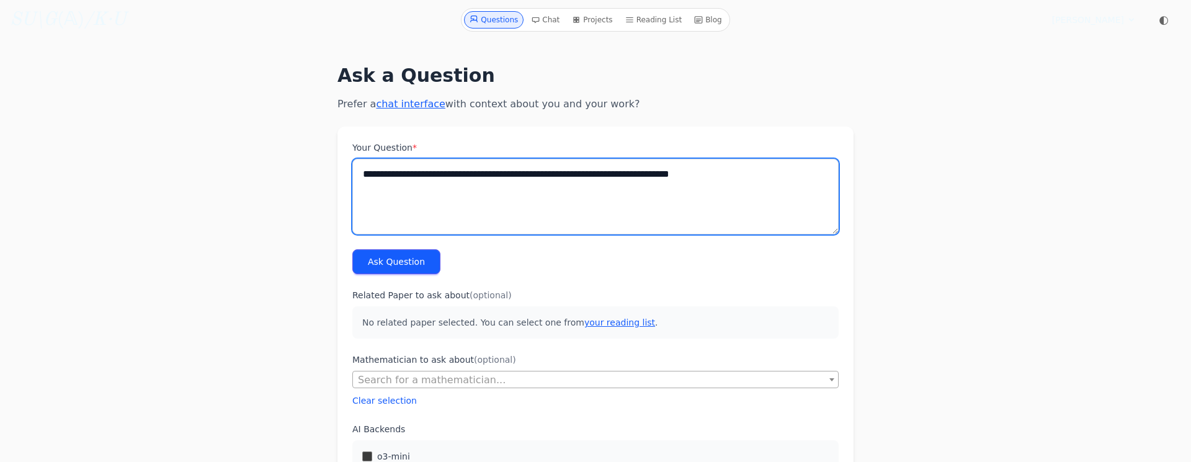  I want to click on h1: Ask a Question, so click(595, 76).